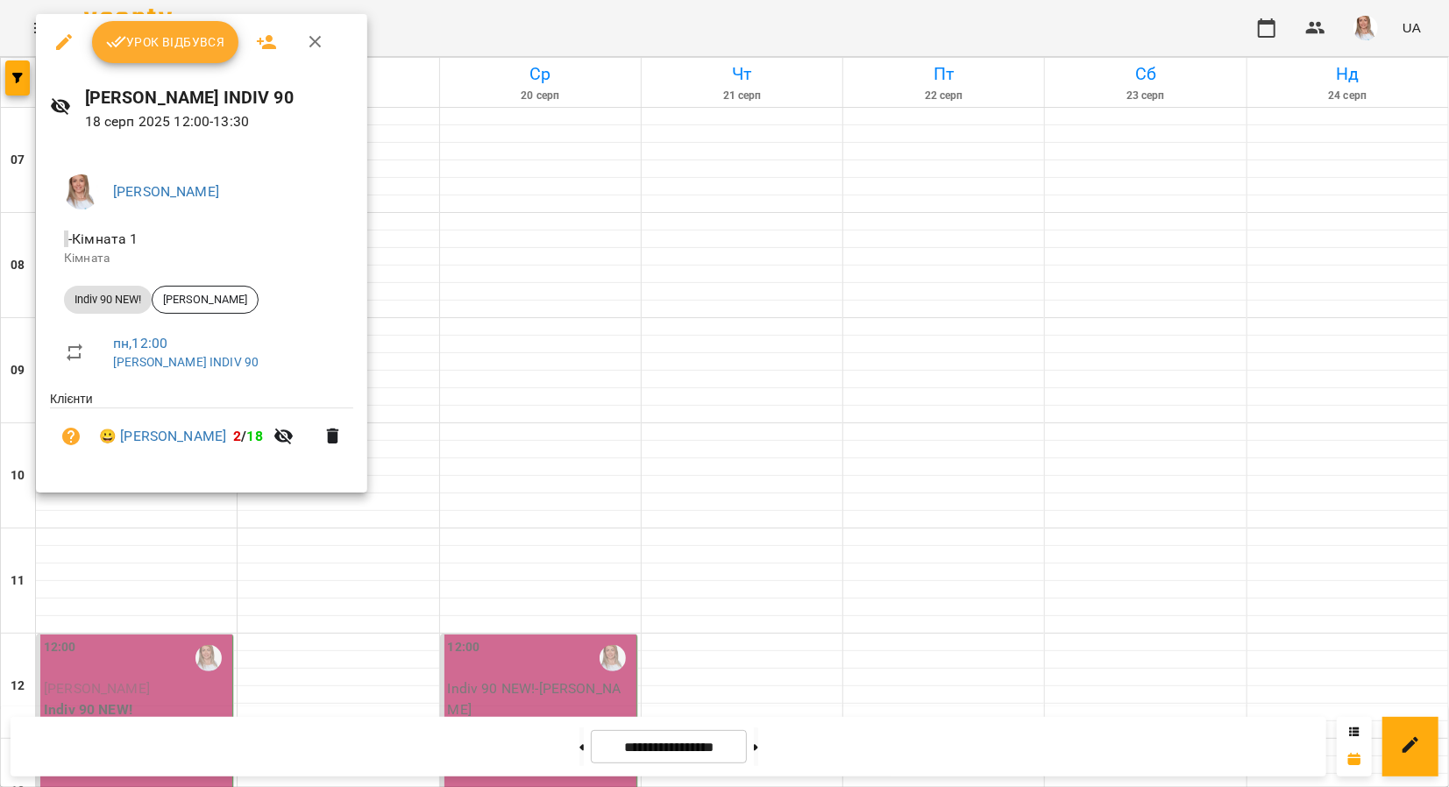 Image resolution: width=1449 pixels, height=787 pixels. What do you see at coordinates (237, 436) in the screenshot?
I see `span: 2` at bounding box center [237, 436].